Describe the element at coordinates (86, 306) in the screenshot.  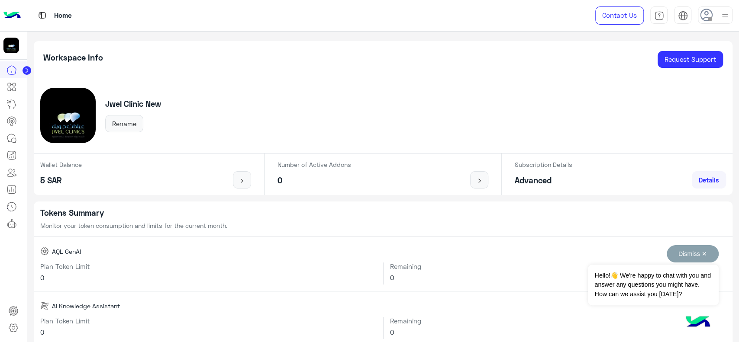
I see `span: AI Knowledge Assistant` at that location.